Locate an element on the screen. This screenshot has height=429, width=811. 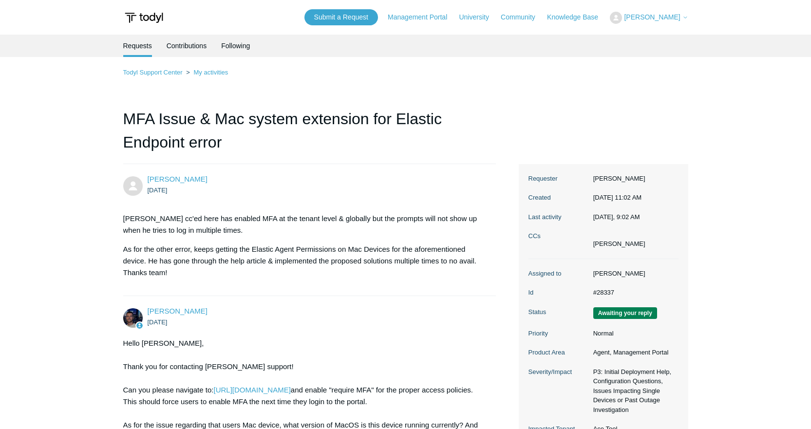
time: 09/23/2025, 11:23 is located at coordinates (157, 322).